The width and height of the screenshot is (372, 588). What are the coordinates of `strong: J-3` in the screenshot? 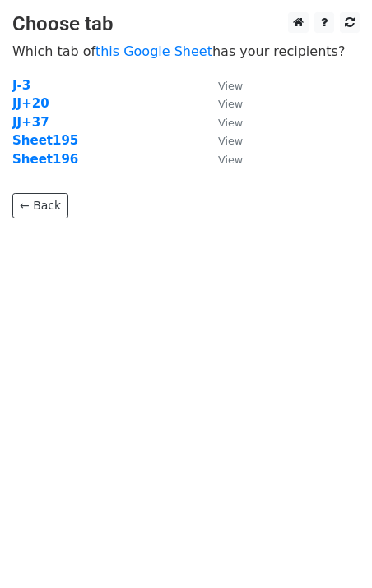 It's located at (21, 85).